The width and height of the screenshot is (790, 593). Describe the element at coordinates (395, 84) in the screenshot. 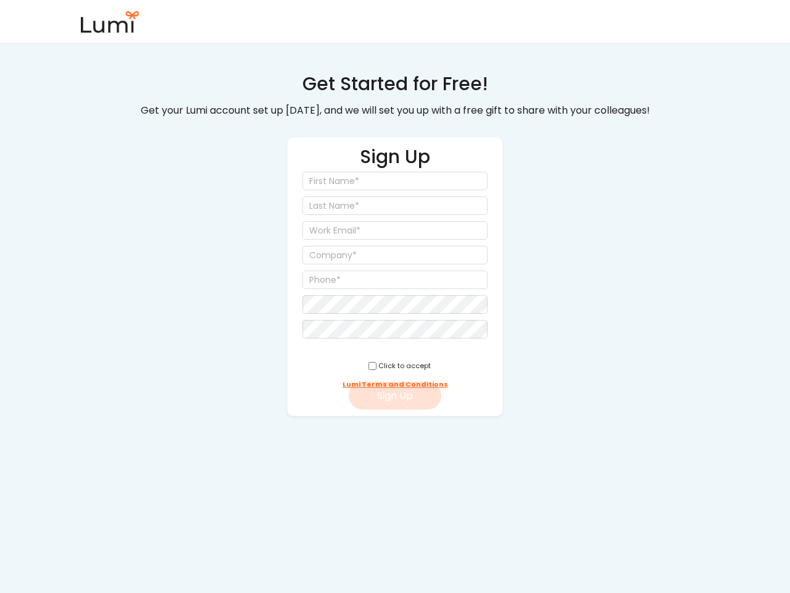

I see `div: Get Started for Free!` at that location.